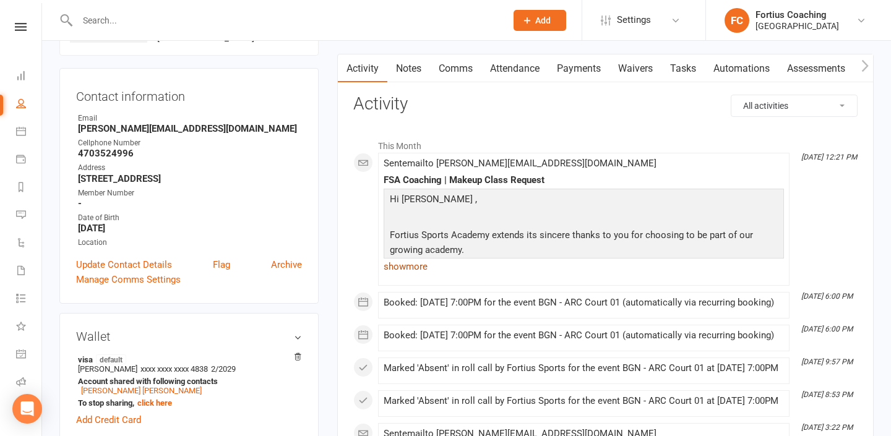 The height and width of the screenshot is (436, 891). I want to click on span: default, so click(111, 360).